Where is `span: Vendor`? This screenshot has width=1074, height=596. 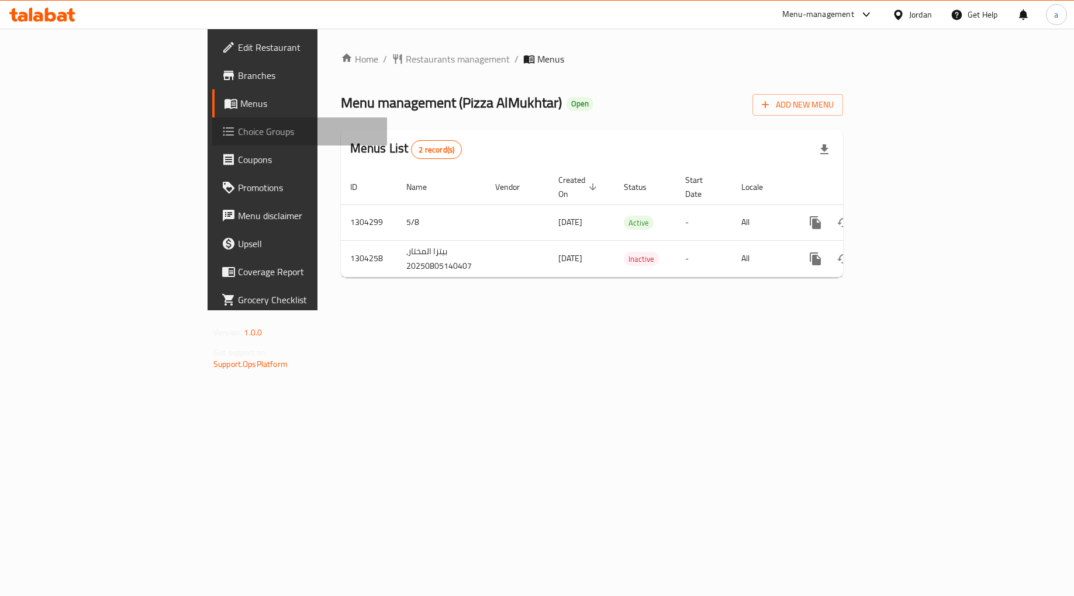 span: Vendor is located at coordinates (515, 187).